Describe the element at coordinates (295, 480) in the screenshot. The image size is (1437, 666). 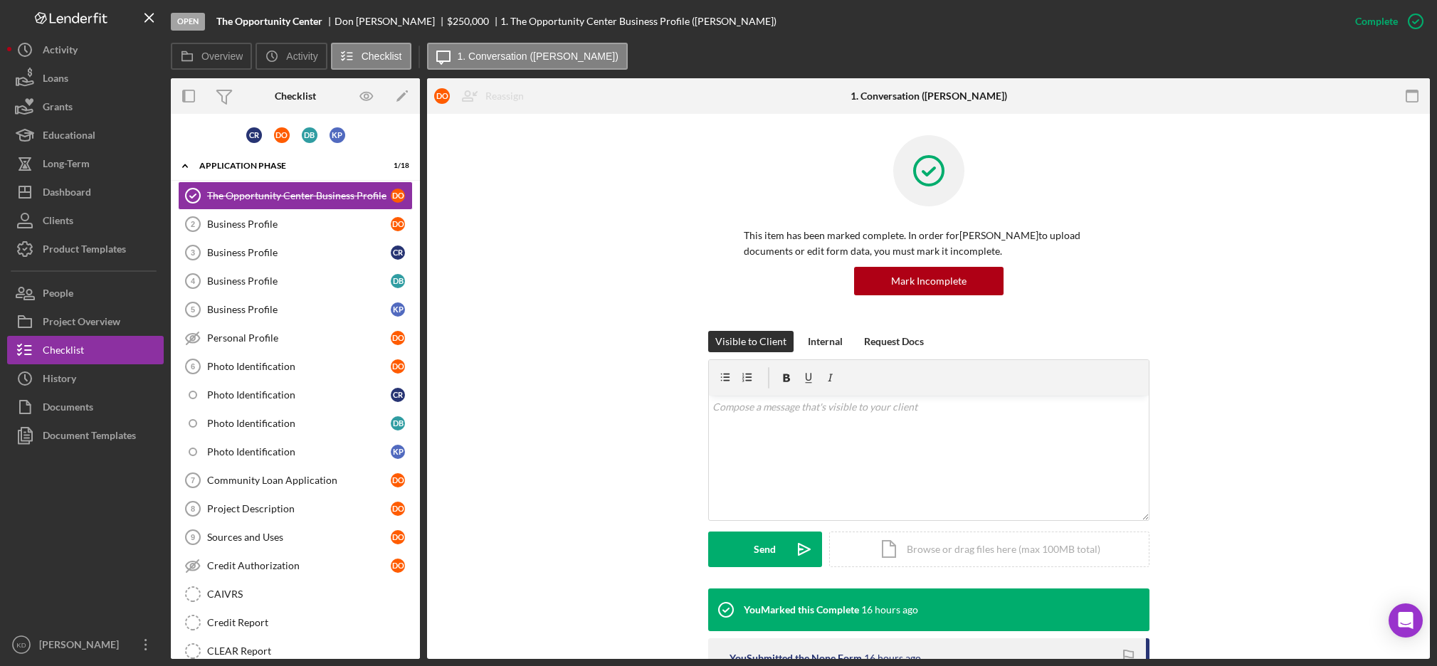
I see `a: 7Community Loan ApplicationDO` at that location.